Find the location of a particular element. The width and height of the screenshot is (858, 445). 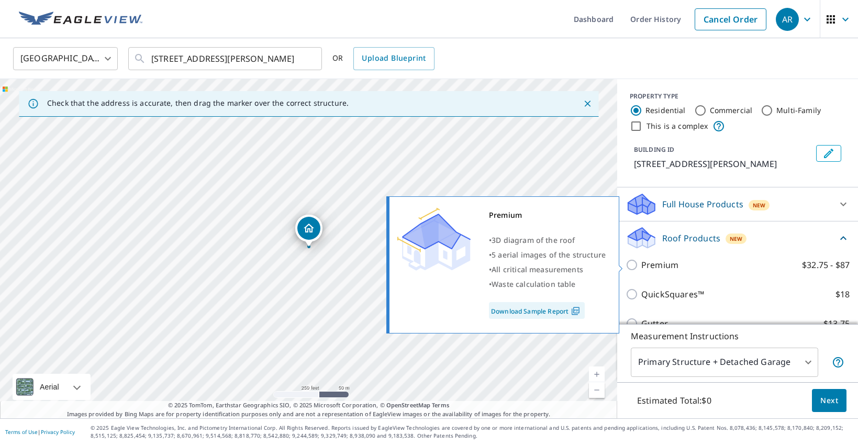

p: $32.75 - $87 is located at coordinates (826, 265).